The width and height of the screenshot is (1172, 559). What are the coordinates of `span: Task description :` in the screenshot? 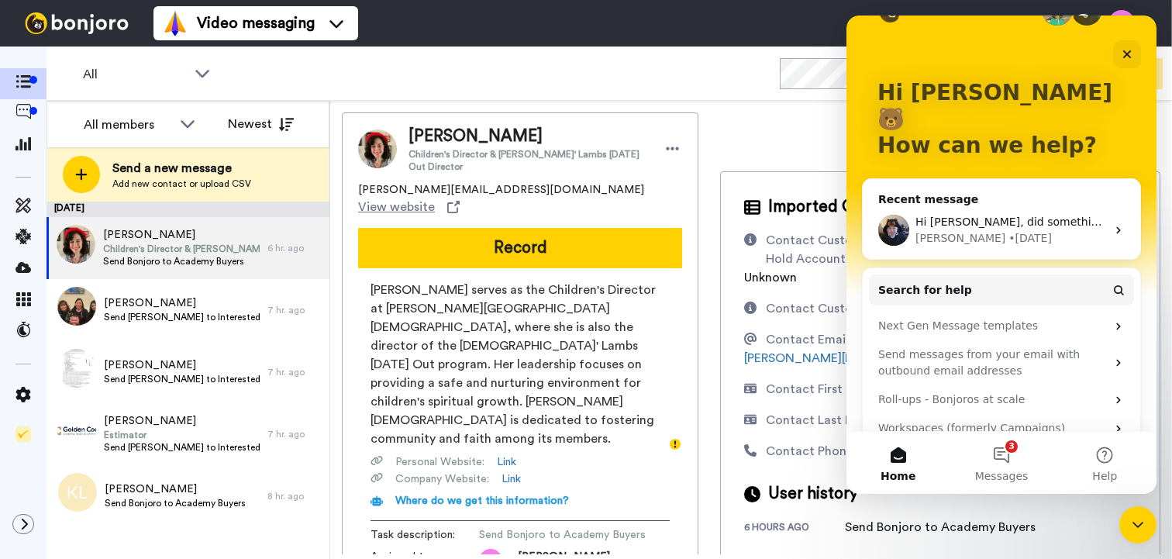 It's located at (425, 535).